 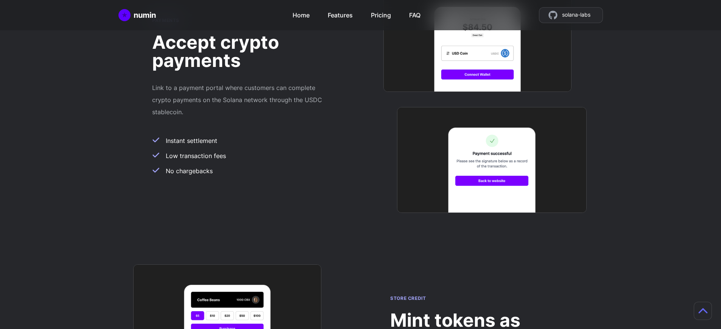 I want to click on button: Scroll to top, so click(x=703, y=311).